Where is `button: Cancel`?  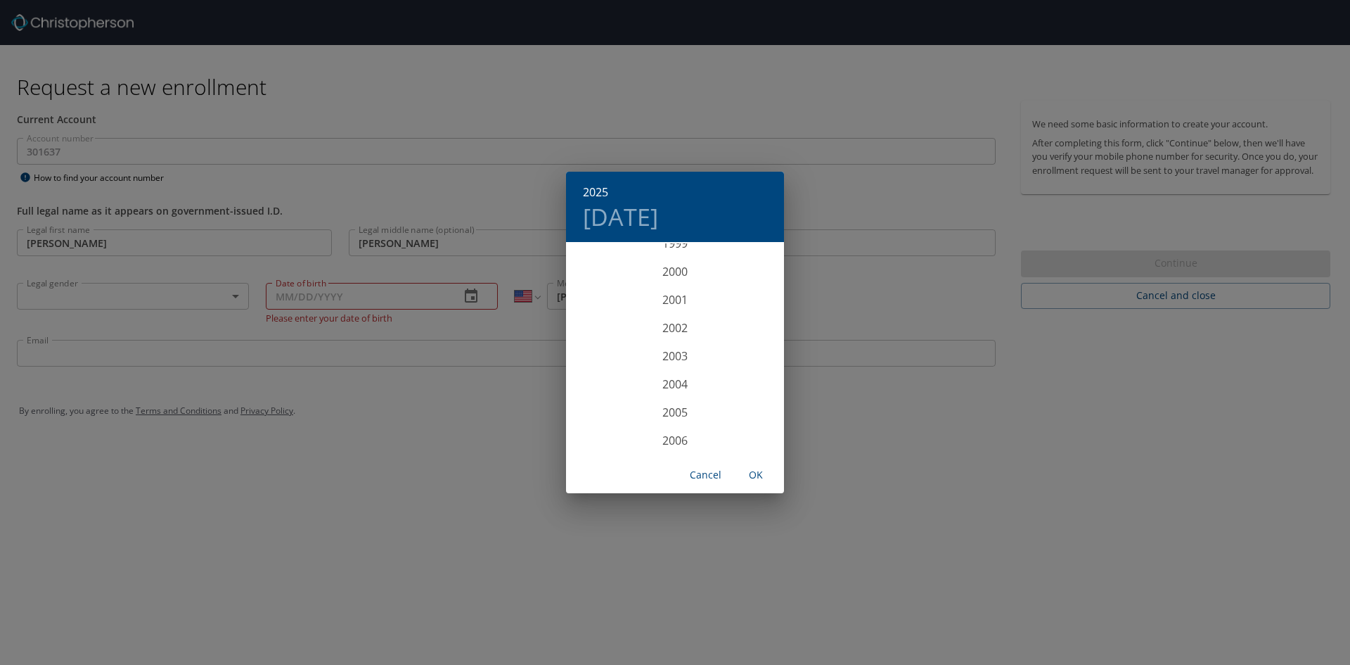 button: Cancel is located at coordinates (705, 475).